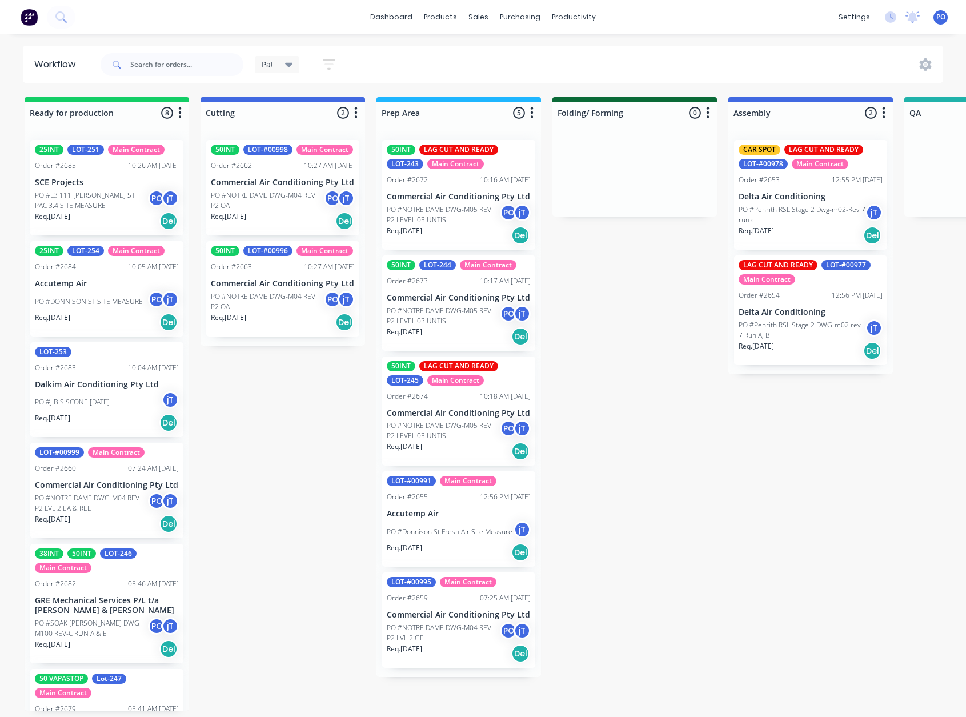 The image size is (966, 717). Describe the element at coordinates (107, 384) in the screenshot. I see `p: Dalkim Air Conditioning Pty Ltd` at that location.